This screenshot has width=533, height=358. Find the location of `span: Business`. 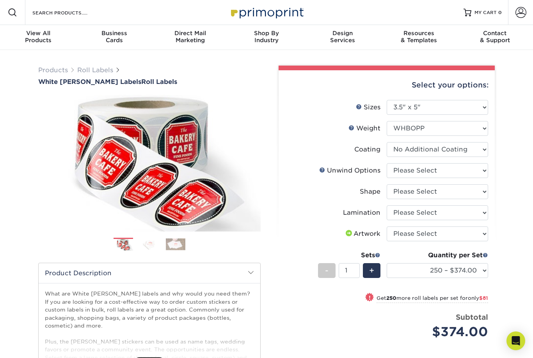

span: Business is located at coordinates (114, 33).